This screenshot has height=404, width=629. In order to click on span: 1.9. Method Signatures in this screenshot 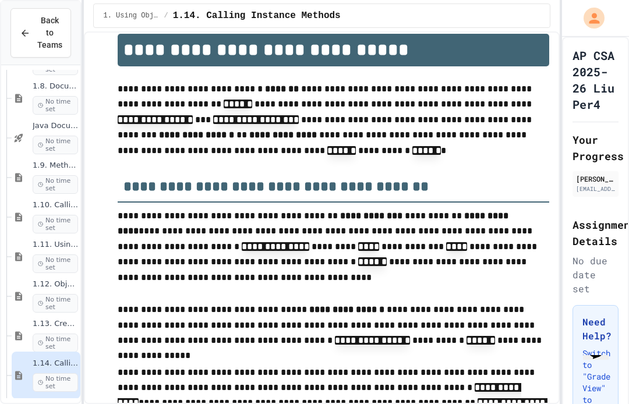, I will do `click(55, 165)`.